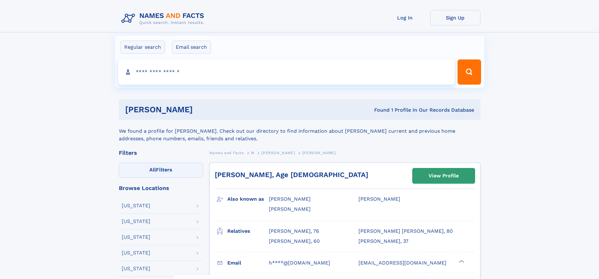 The height and width of the screenshot is (279, 599). I want to click on label: Email search, so click(191, 47).